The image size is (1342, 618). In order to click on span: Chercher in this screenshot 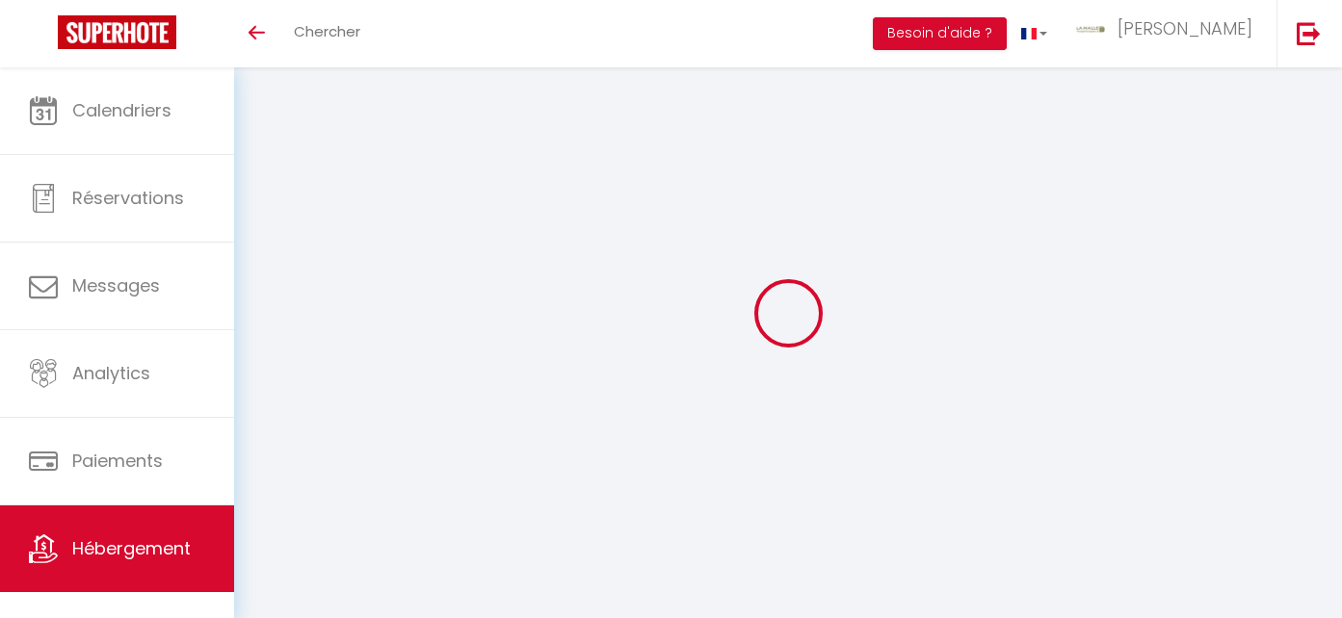, I will do `click(327, 31)`.